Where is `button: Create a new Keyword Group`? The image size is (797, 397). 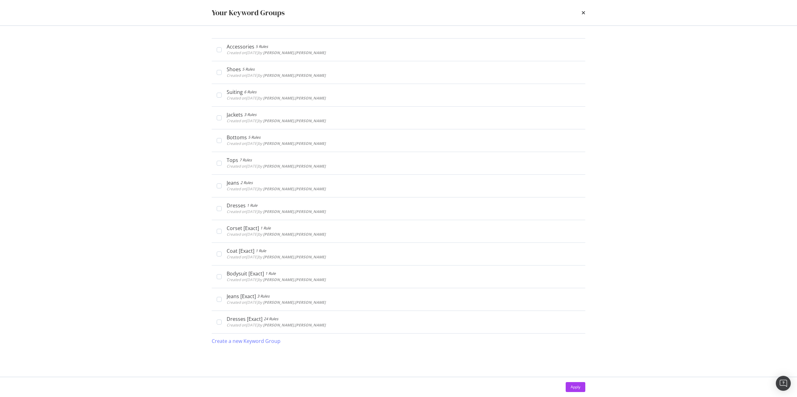
button: Create a new Keyword Group is located at coordinates (246, 341).